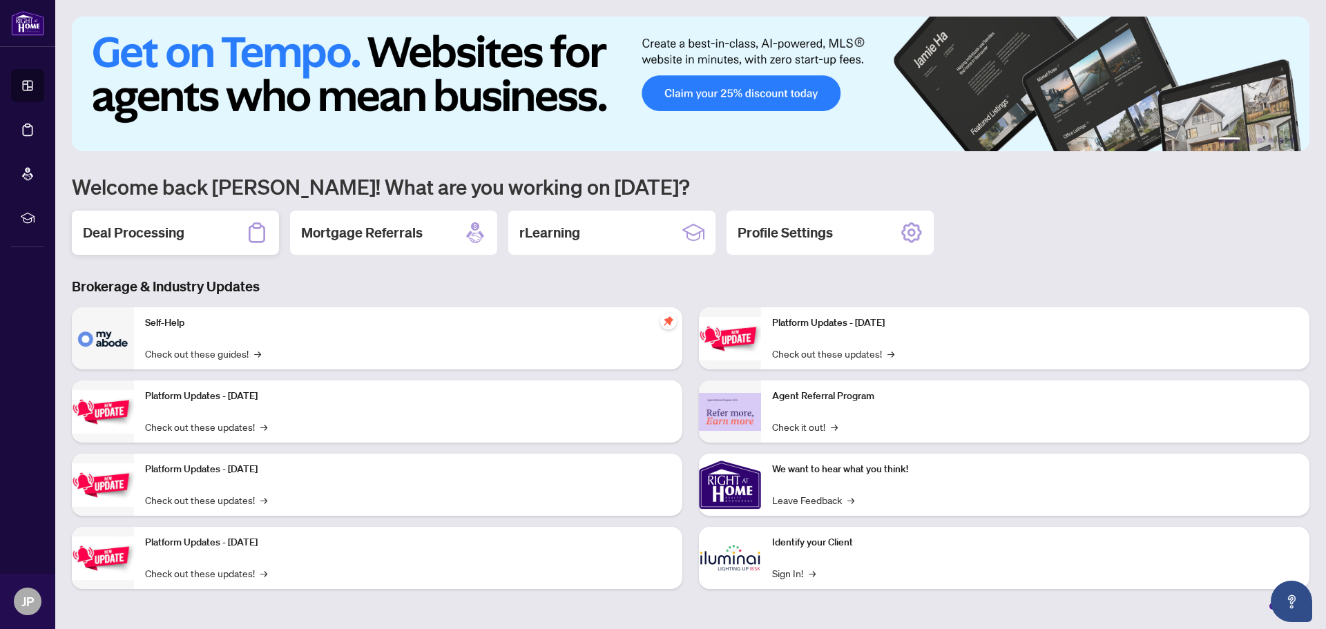  Describe the element at coordinates (804, 427) in the screenshot. I see `a: Check it out!→` at that location.